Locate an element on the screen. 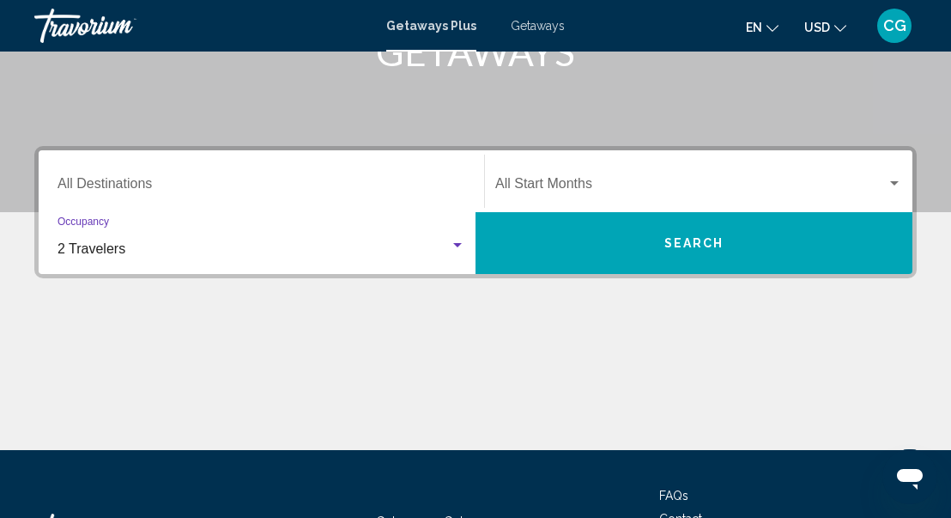  span: USD is located at coordinates (817, 27).